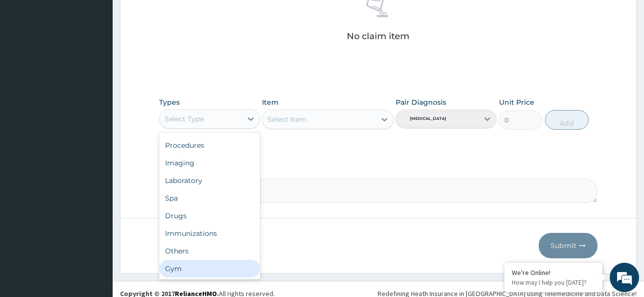 Image resolution: width=644 pixels, height=297 pixels. I want to click on div: Select Type, so click(184, 119).